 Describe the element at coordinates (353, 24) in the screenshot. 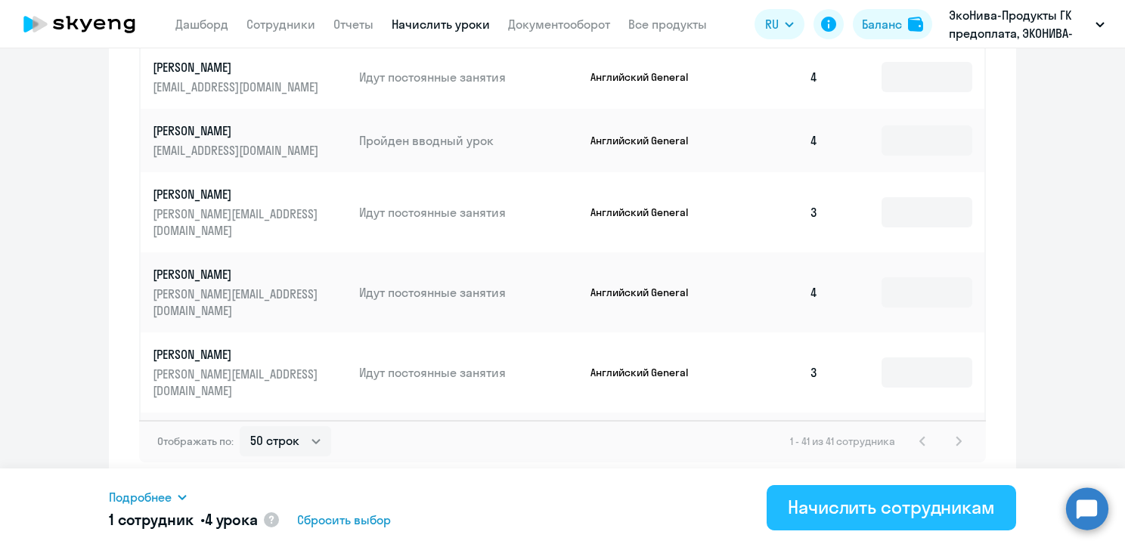

I see `a: Отчеты` at that location.